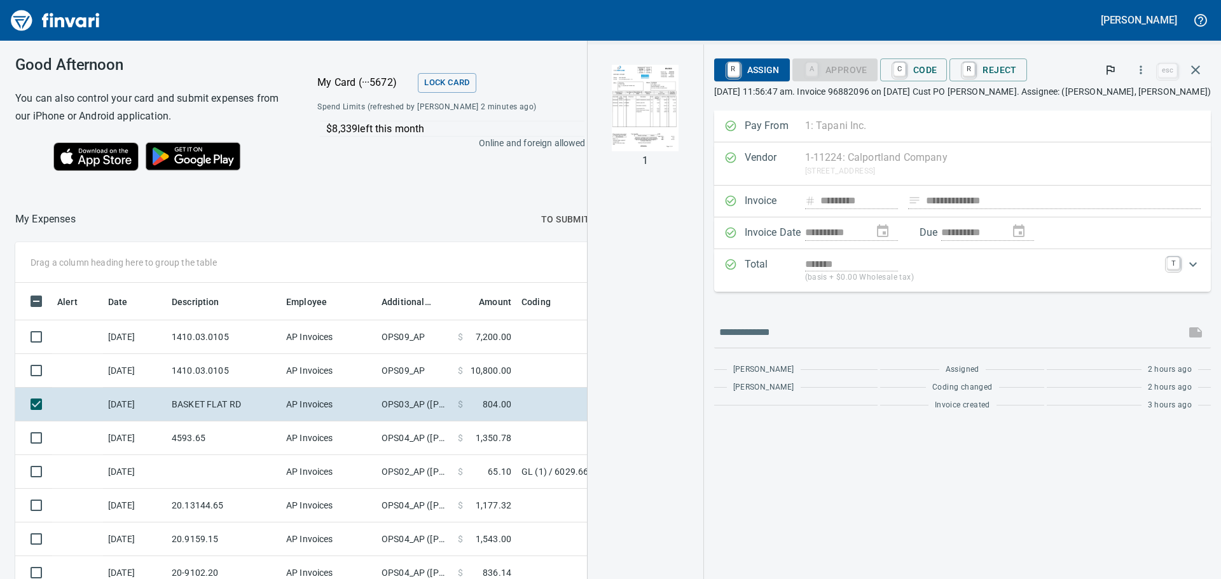 The width and height of the screenshot is (1221, 579). I want to click on p: Drag a column heading here to group the table, so click(123, 263).